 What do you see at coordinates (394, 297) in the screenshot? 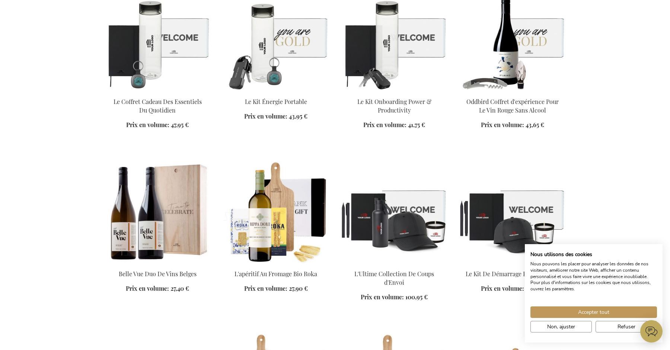
I see `a: Prix en volume: 100,95 €` at bounding box center [394, 297].